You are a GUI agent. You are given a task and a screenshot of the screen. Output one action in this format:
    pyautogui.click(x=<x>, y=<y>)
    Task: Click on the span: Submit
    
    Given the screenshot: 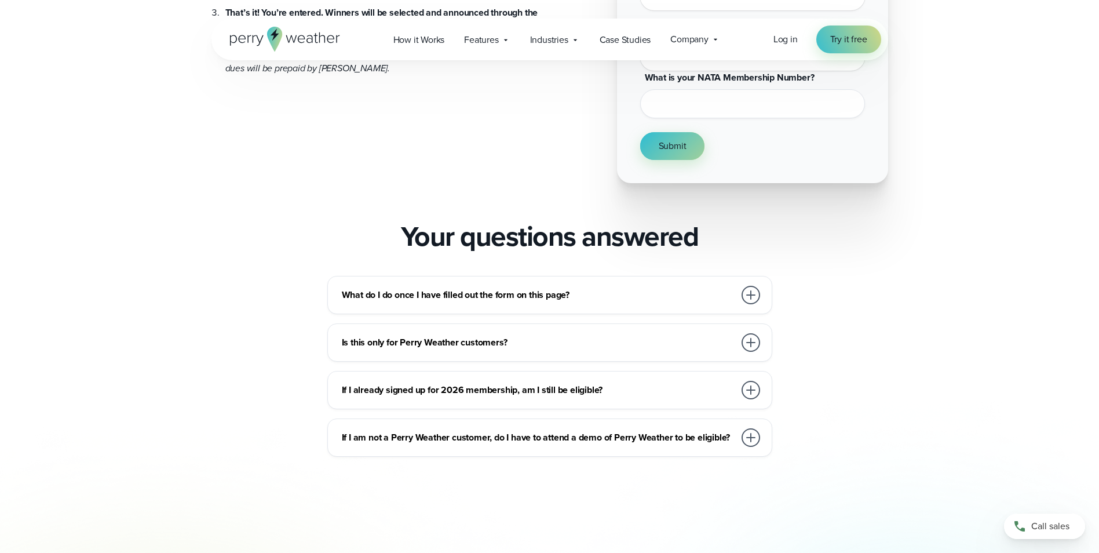 What is the action you would take?
    pyautogui.click(x=673, y=146)
    